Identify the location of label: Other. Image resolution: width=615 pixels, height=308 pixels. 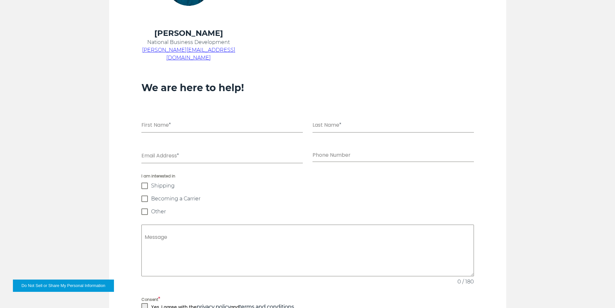
(308, 211).